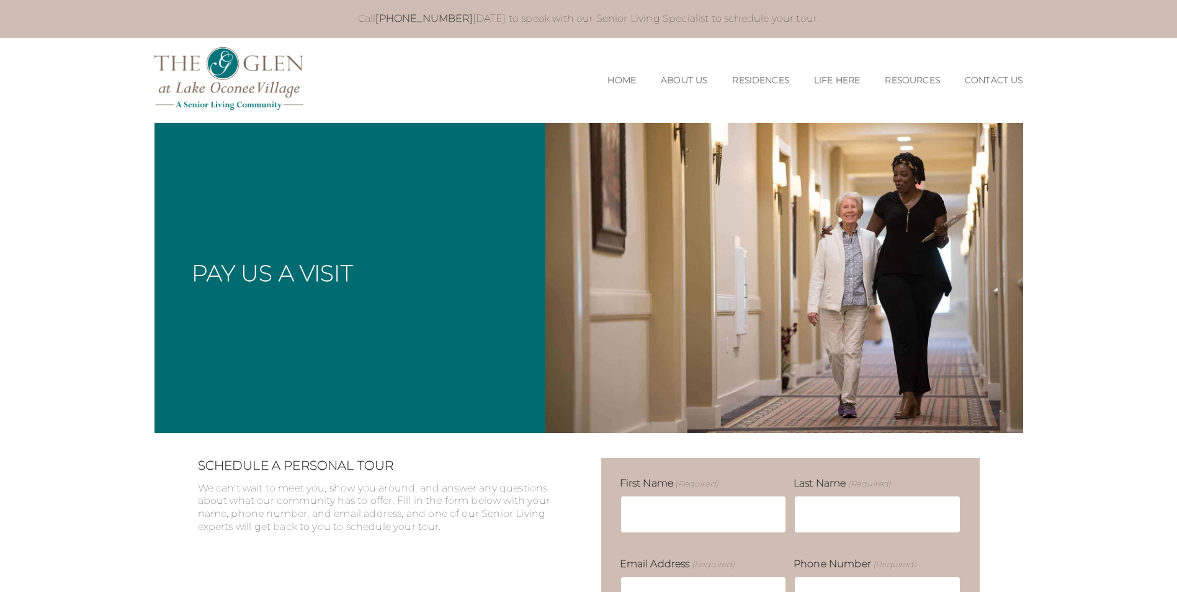 The image size is (1177, 592). What do you see at coordinates (622, 80) in the screenshot?
I see `a: Home` at bounding box center [622, 80].